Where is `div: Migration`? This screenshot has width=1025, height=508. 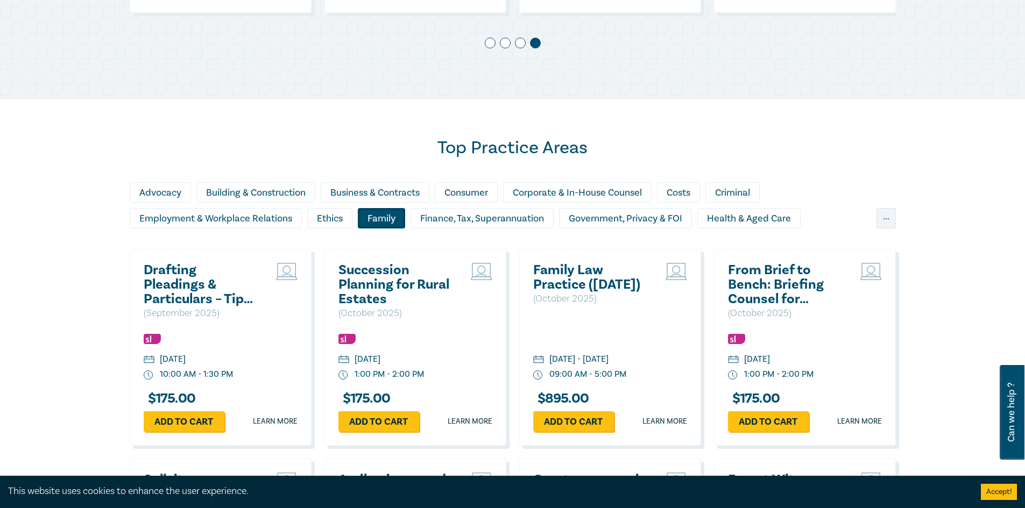 div: Migration is located at coordinates (567, 244).